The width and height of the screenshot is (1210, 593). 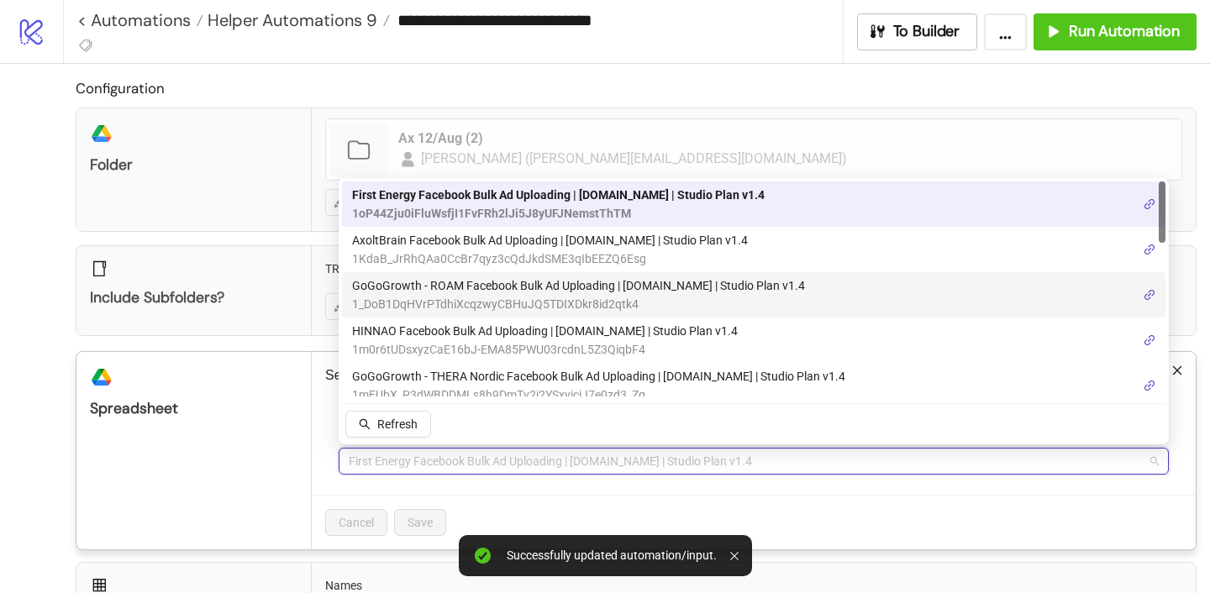 What do you see at coordinates (356, 523) in the screenshot?
I see `button: Cancel` at bounding box center [356, 523].